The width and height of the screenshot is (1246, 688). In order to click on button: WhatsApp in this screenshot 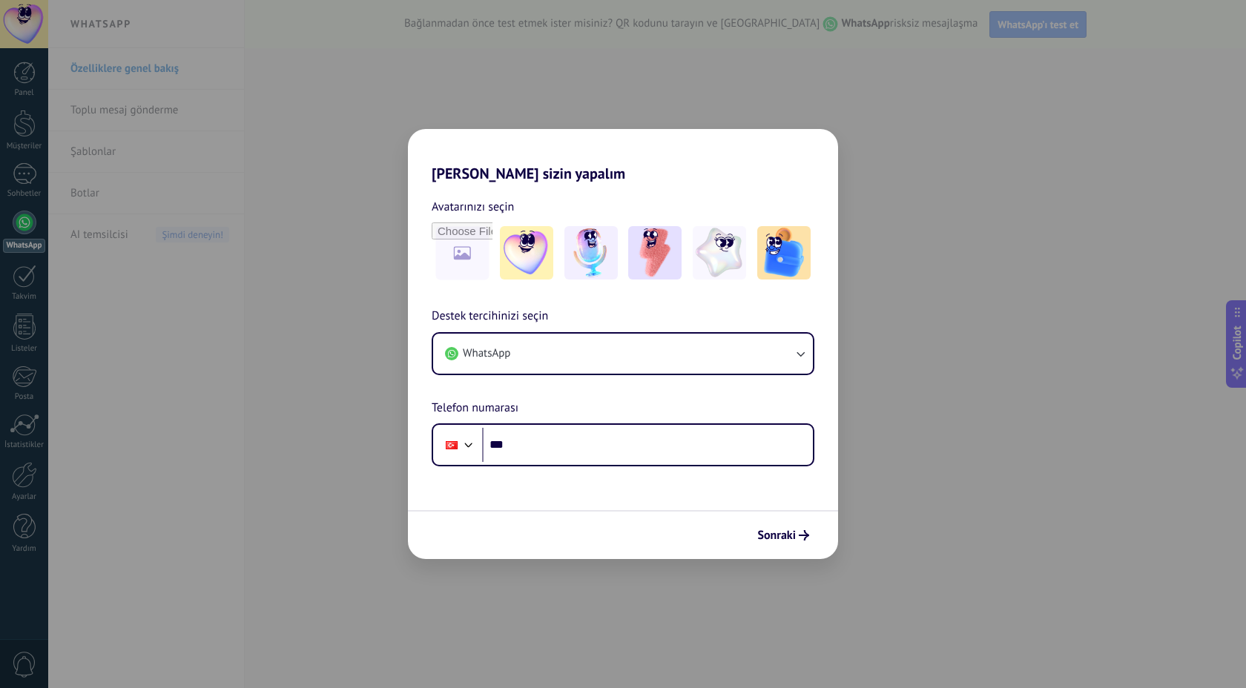, I will do `click(623, 354)`.